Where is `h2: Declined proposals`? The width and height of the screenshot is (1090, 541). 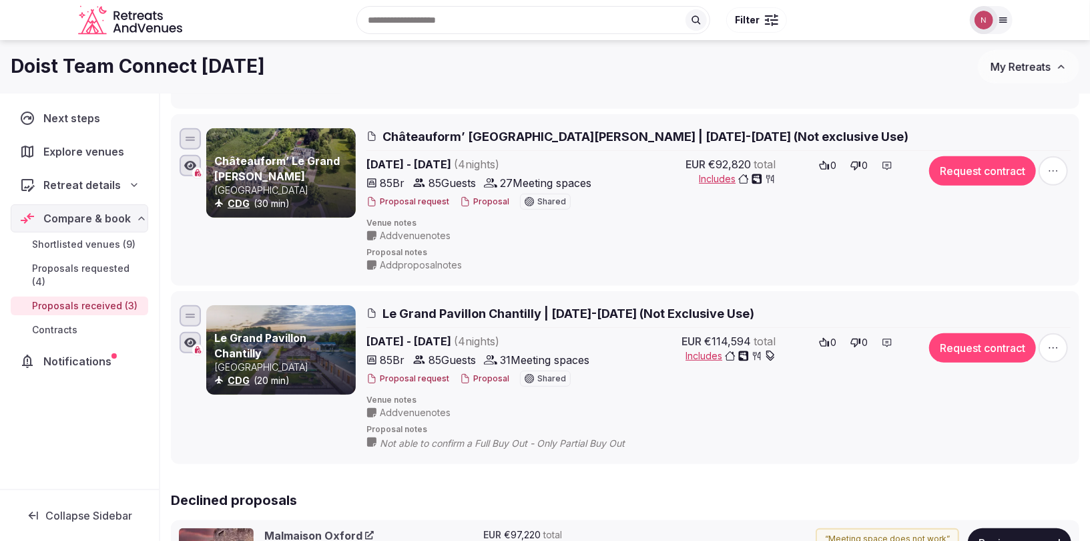 h2: Declined proposals is located at coordinates (625, 500).